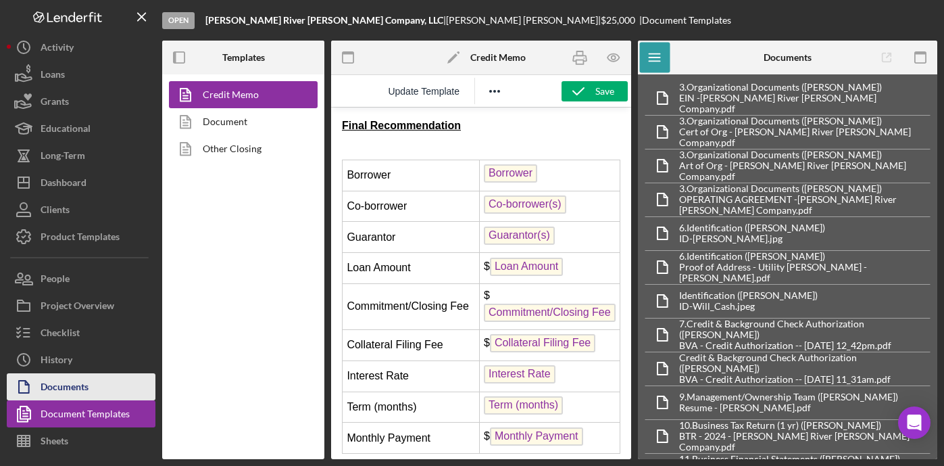 This screenshot has width=944, height=466. What do you see at coordinates (618, 20) in the screenshot?
I see `span: $25,000` at bounding box center [618, 20].